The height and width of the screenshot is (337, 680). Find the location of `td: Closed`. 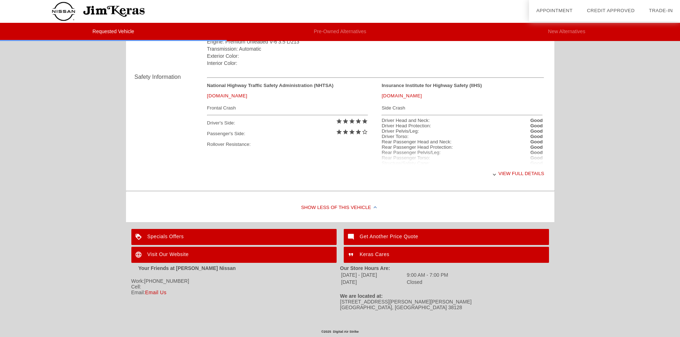

td: Closed is located at coordinates (427, 282).